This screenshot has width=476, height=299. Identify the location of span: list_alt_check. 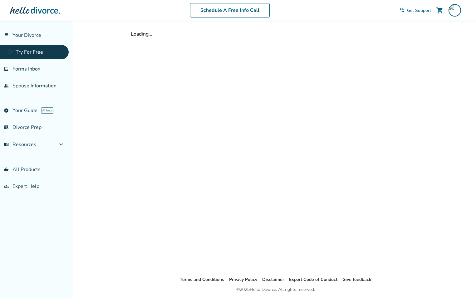
(6, 127).